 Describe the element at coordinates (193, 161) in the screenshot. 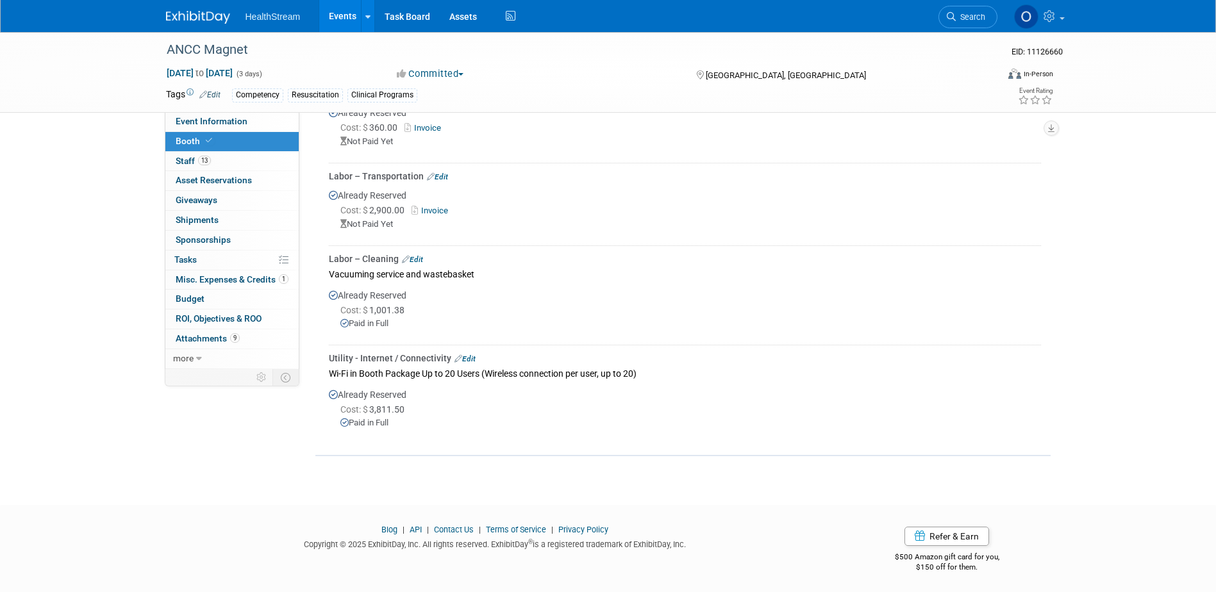

I see `span: Staff` at that location.